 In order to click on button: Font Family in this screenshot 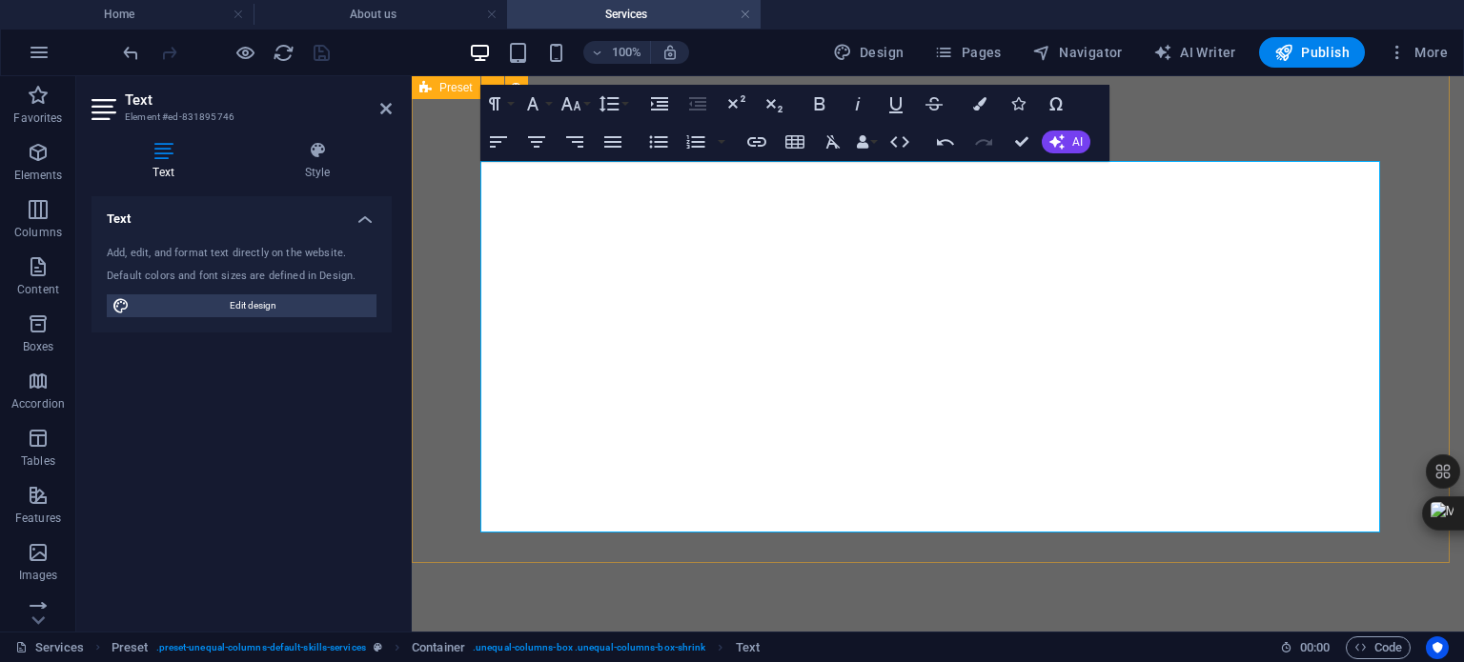, I will do `click(536, 104)`.